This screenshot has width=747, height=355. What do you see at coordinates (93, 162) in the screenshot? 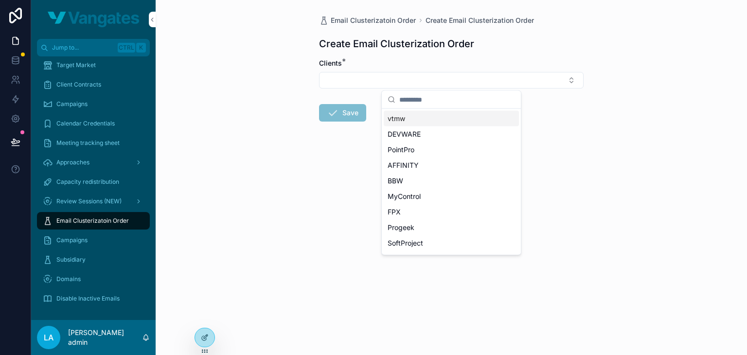
I see `a: Approaches` at bounding box center [93, 162].